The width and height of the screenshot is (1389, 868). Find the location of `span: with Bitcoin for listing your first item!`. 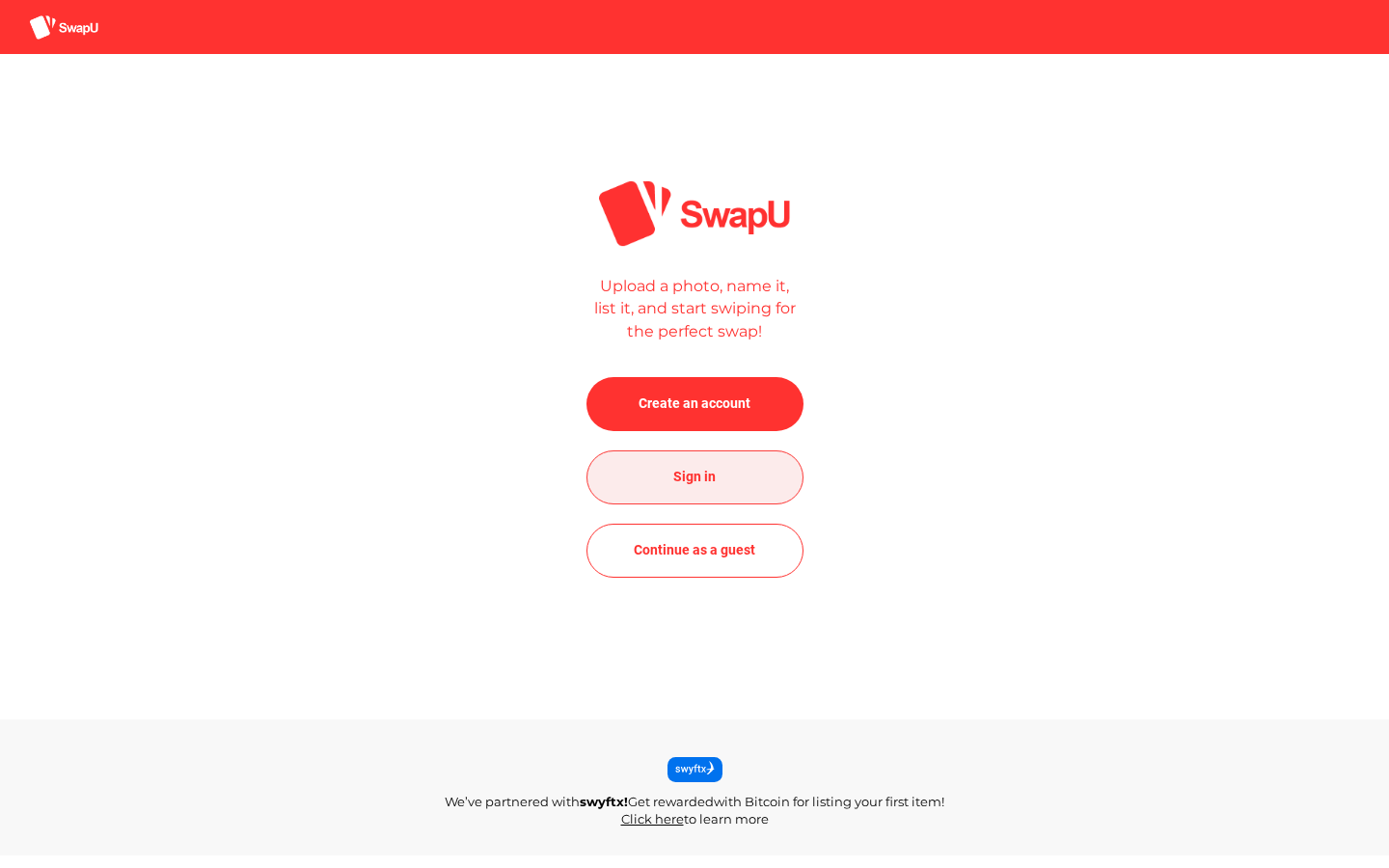

span: with Bitcoin for listing your first item! is located at coordinates (828, 801).